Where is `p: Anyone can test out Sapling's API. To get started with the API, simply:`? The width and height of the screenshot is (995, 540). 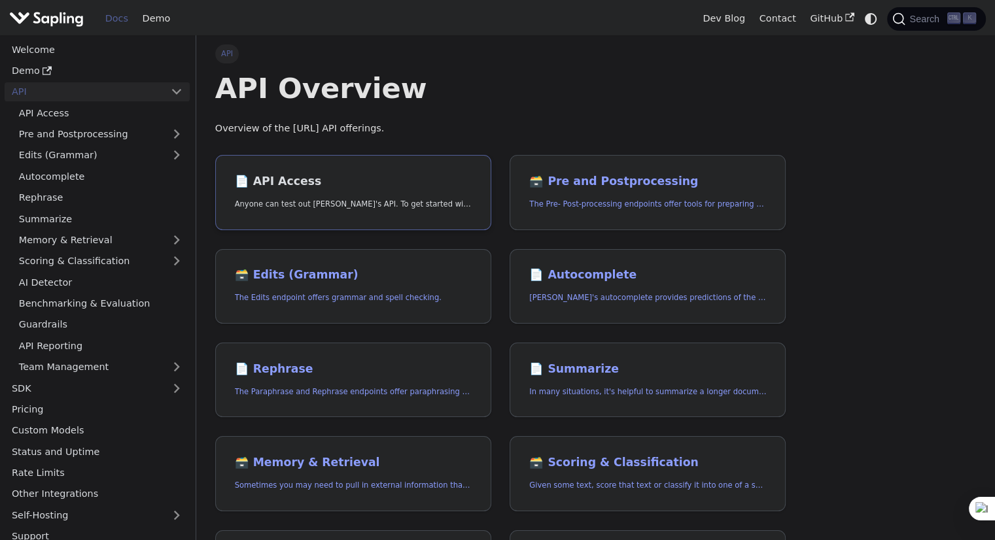 p: Anyone can test out Sapling's API. To get started with the API, simply: is located at coordinates (353, 204).